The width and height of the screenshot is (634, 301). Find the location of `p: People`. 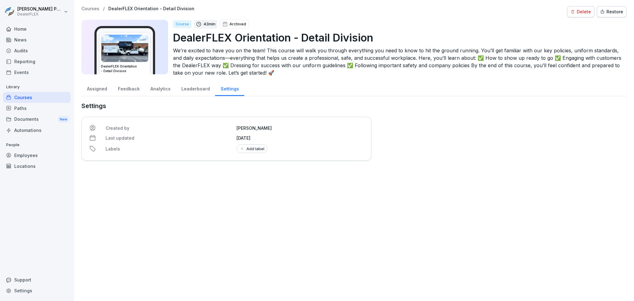

p: People is located at coordinates (37, 145).